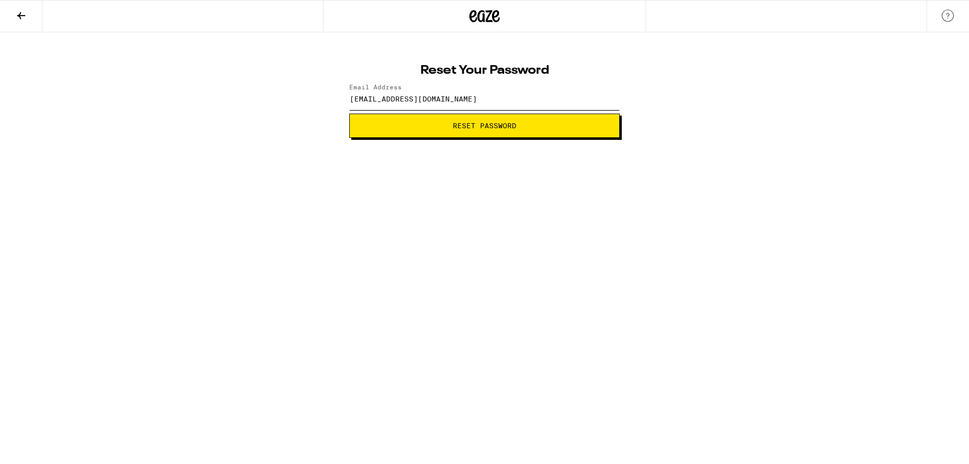 Image resolution: width=969 pixels, height=464 pixels. Describe the element at coordinates (376, 87) in the screenshot. I see `label: Email Address` at that location.